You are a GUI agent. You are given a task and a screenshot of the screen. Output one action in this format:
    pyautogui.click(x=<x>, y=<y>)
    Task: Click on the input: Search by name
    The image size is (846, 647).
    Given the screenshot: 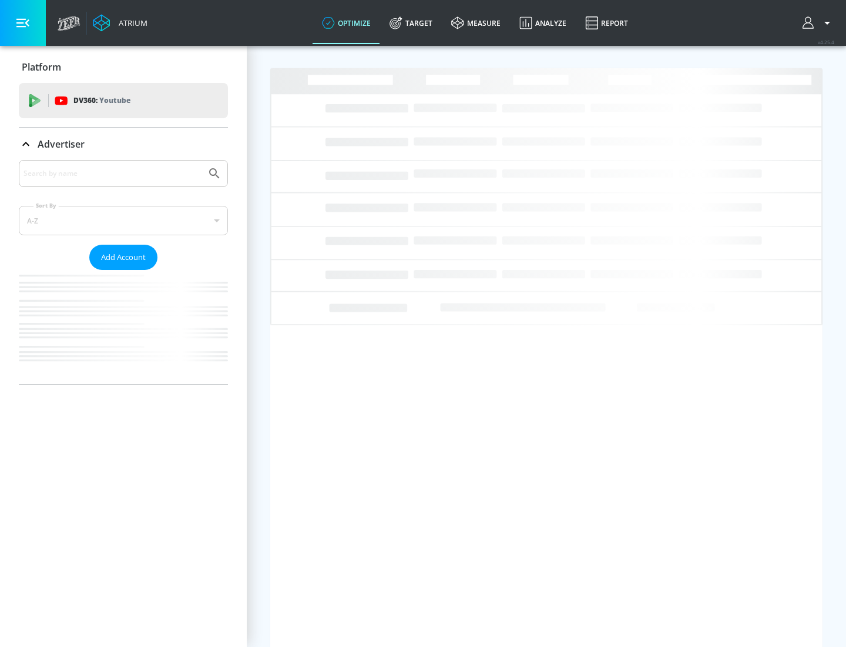 What is the action you would take?
    pyautogui.click(x=112, y=173)
    